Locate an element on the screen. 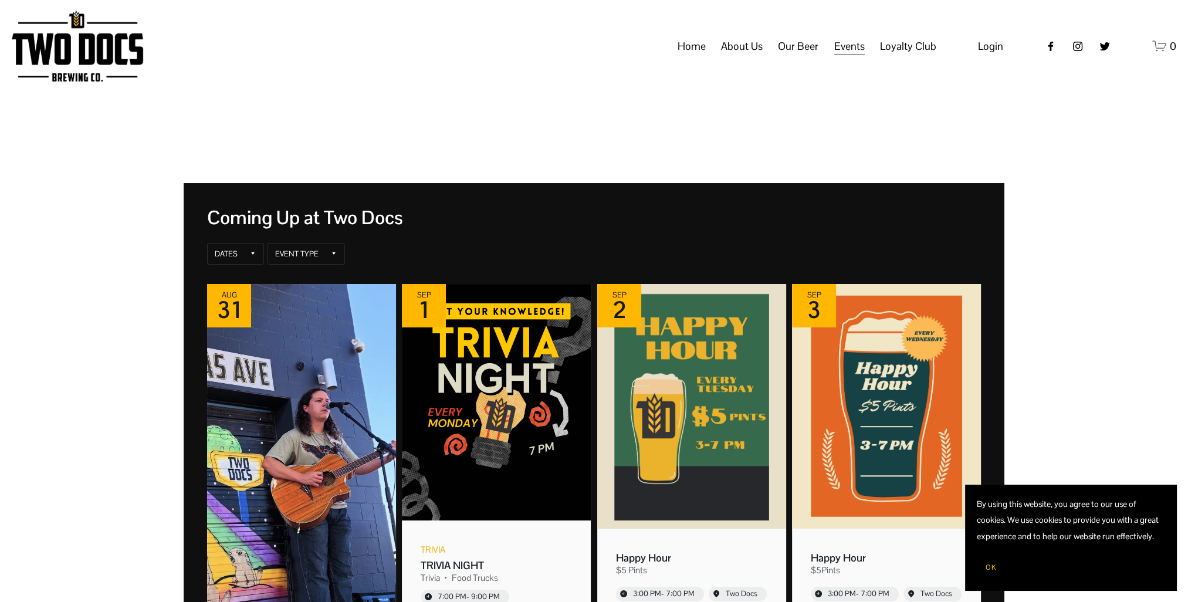 The width and height of the screenshot is (1188, 602). div: Trivia is located at coordinates (430, 578).